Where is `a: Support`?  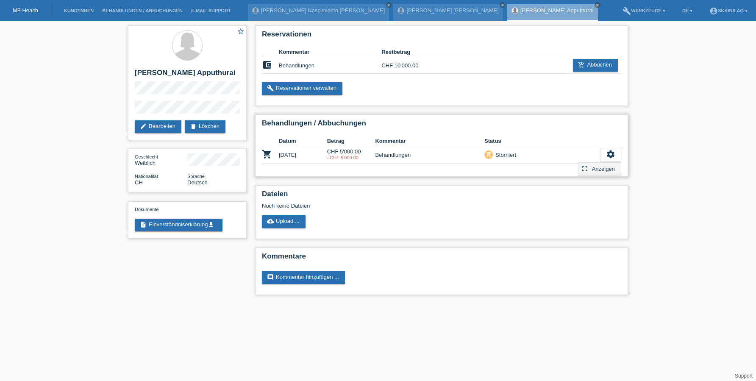 a: Support is located at coordinates (744, 376).